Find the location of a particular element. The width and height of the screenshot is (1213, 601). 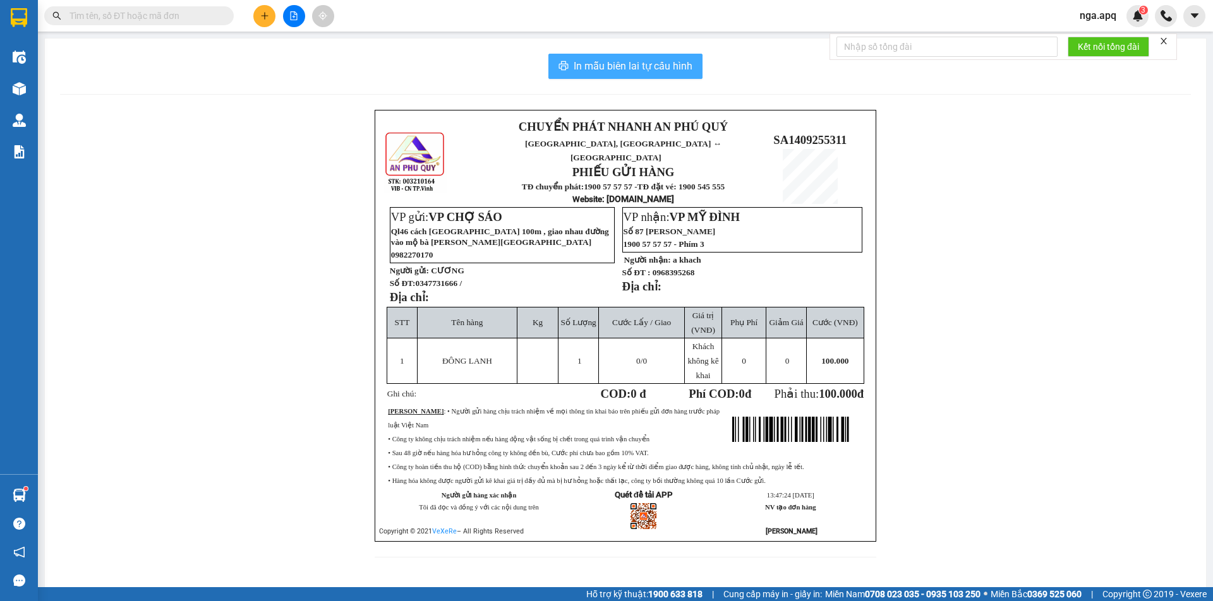

span: notification is located at coordinates (19, 552).